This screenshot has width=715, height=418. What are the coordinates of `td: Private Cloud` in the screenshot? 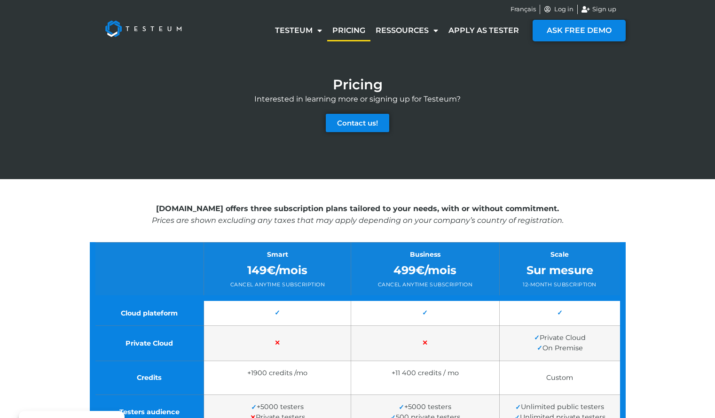 It's located at (148, 343).